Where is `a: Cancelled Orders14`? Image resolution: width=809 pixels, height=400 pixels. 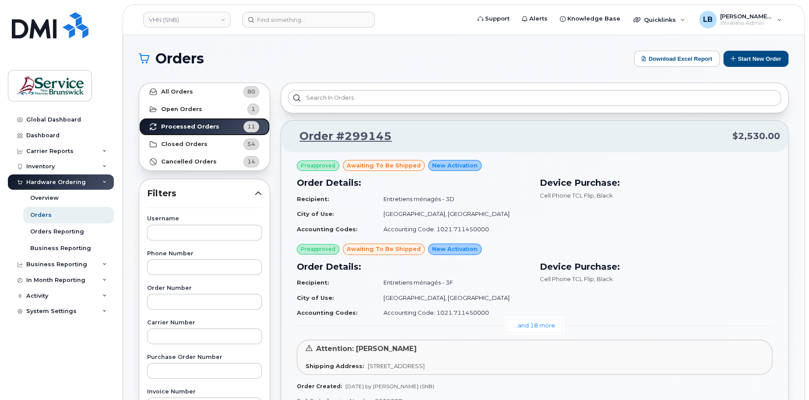 a: Cancelled Orders14 is located at coordinates (204, 162).